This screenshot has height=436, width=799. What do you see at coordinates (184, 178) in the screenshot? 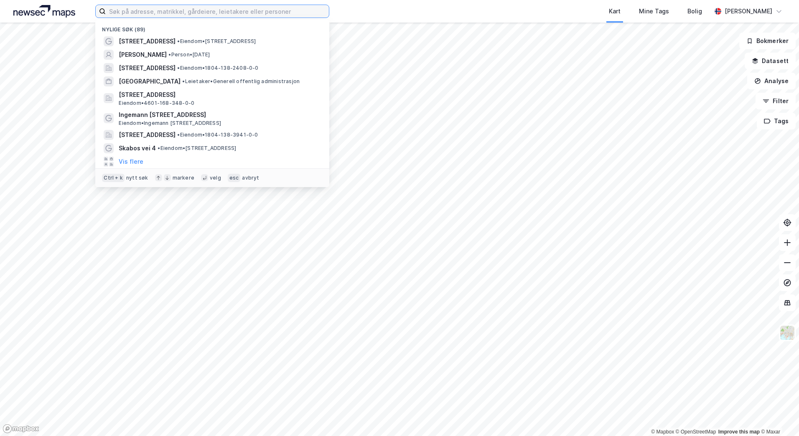
I see `div: markere` at bounding box center [184, 178].